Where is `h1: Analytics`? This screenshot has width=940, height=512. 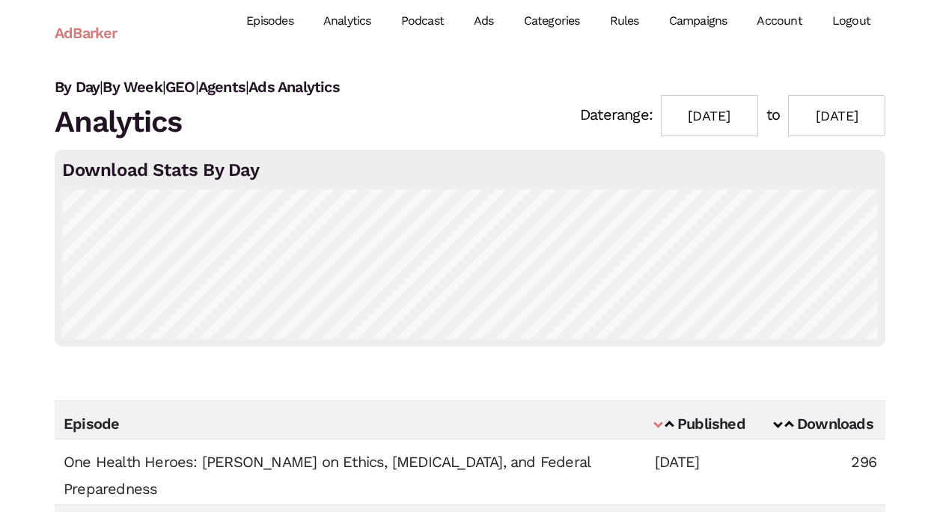 h1: Analytics is located at coordinates (470, 122).